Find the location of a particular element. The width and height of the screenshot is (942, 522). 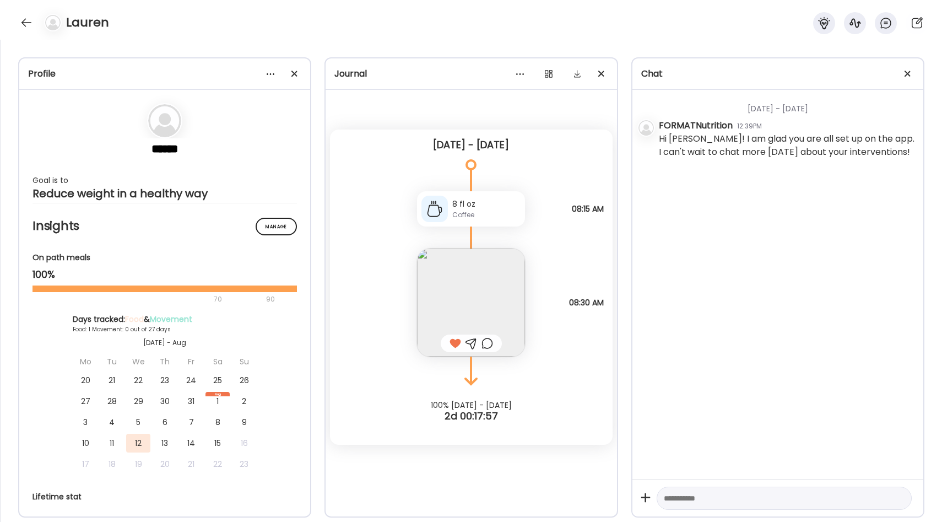

div: Fr is located at coordinates (191, 361).